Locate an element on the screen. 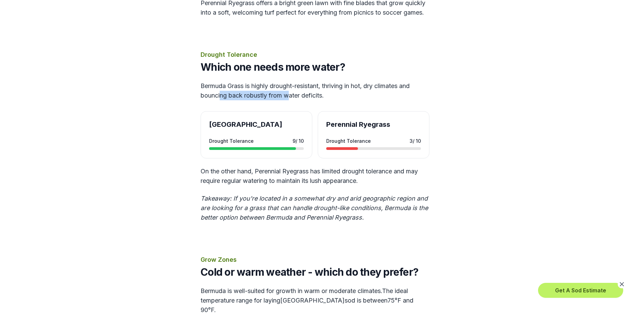 The height and width of the screenshot is (325, 630). button: Get A Sod Estimate is located at coordinates (580, 291).